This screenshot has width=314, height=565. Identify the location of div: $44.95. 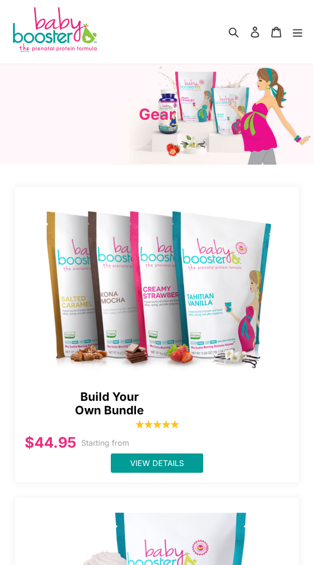
(50, 443).